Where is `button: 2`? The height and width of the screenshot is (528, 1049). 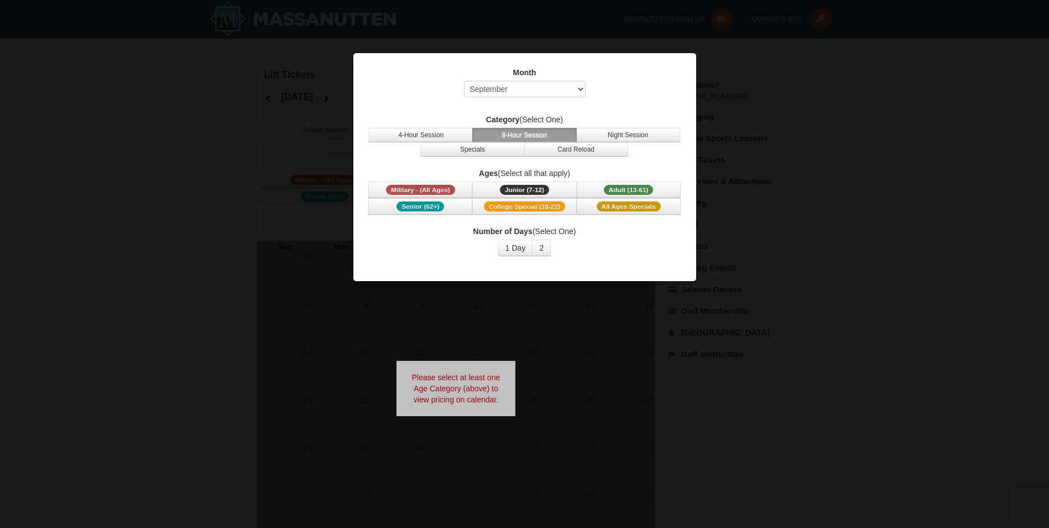 button: 2 is located at coordinates (542, 248).